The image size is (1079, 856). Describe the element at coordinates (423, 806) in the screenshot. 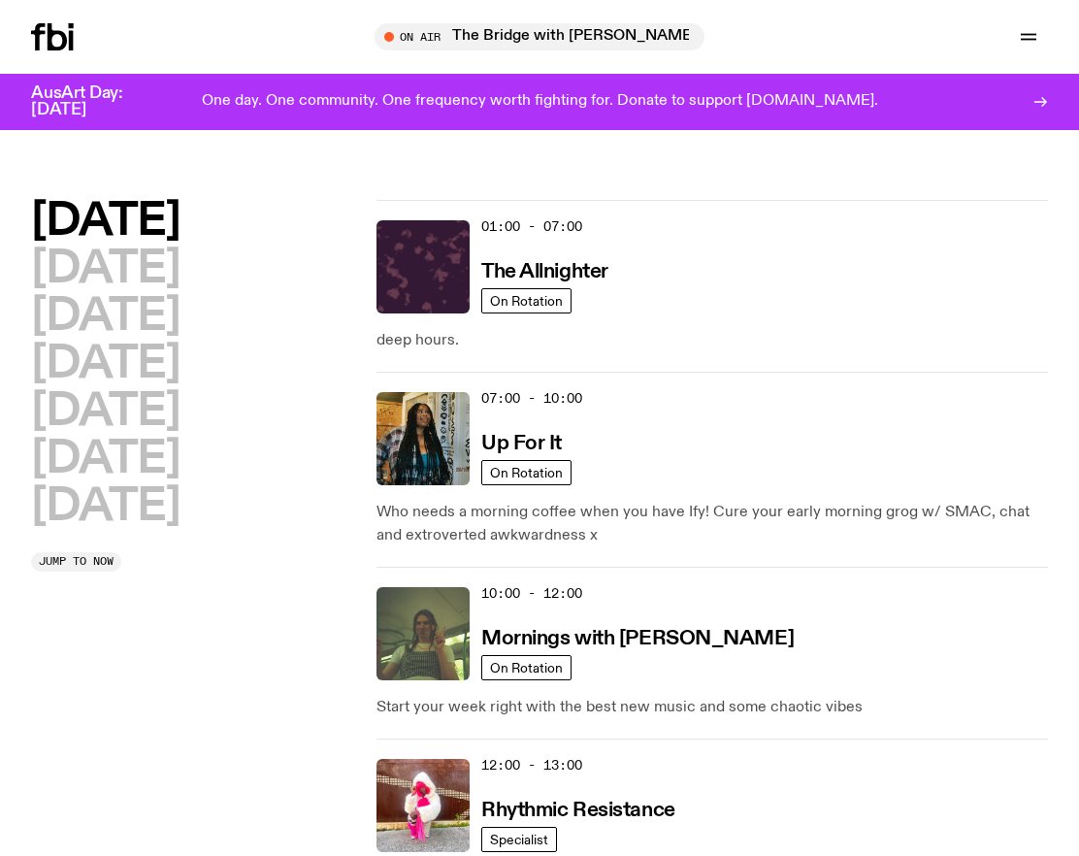

I see `img: Attu crouches on gravel in front of a brown wall. They are wearing a white fur coat with a hood, ...` at that location.